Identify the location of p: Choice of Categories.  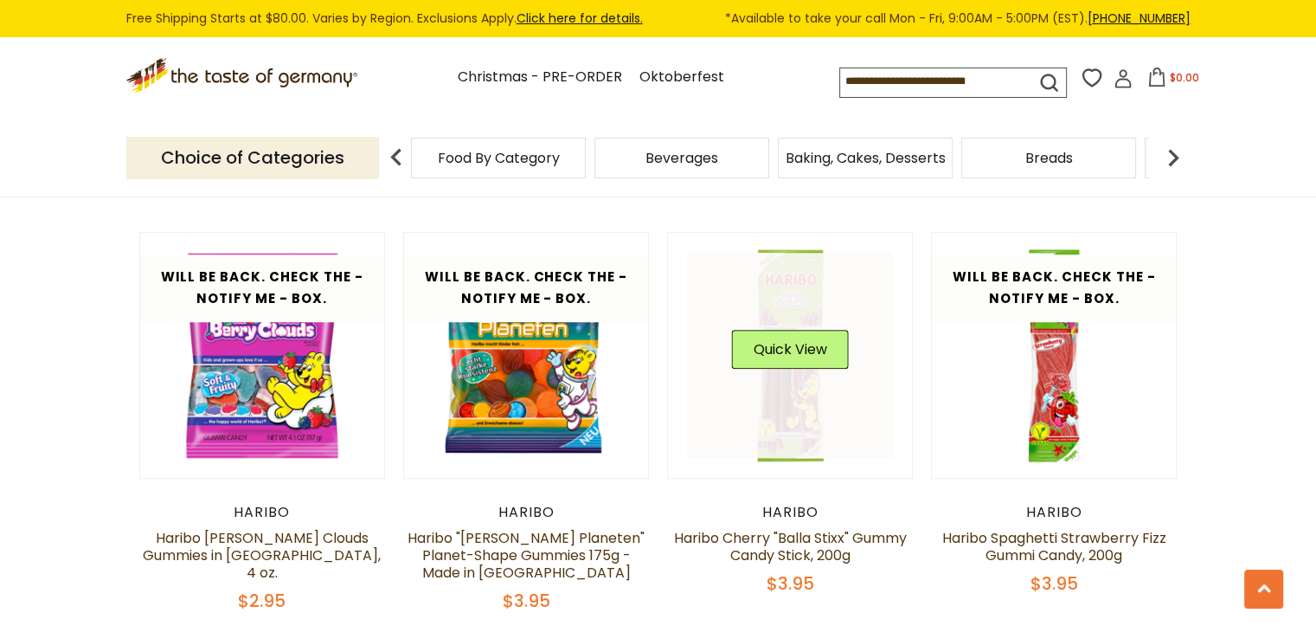
(253, 158).